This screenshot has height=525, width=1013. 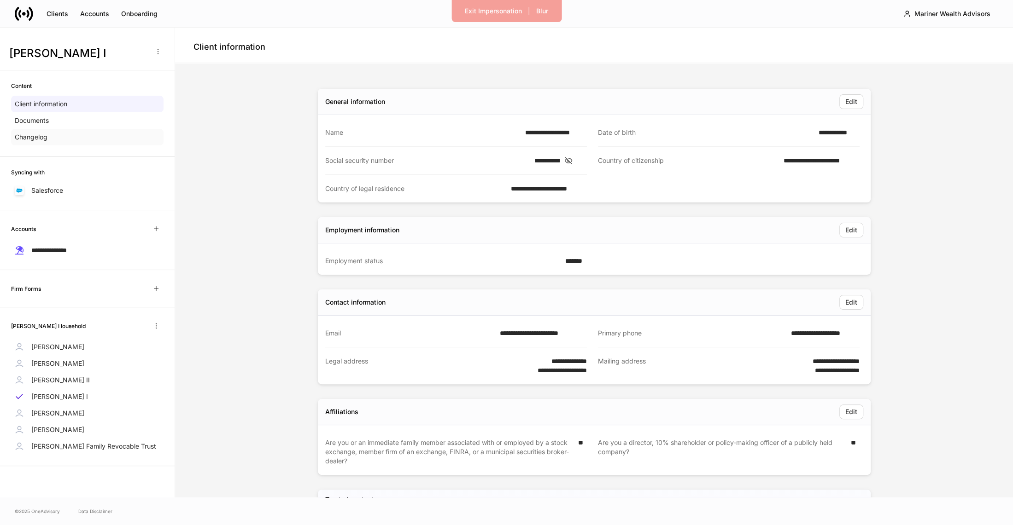 I want to click on div: Mailing address, so click(x=693, y=366).